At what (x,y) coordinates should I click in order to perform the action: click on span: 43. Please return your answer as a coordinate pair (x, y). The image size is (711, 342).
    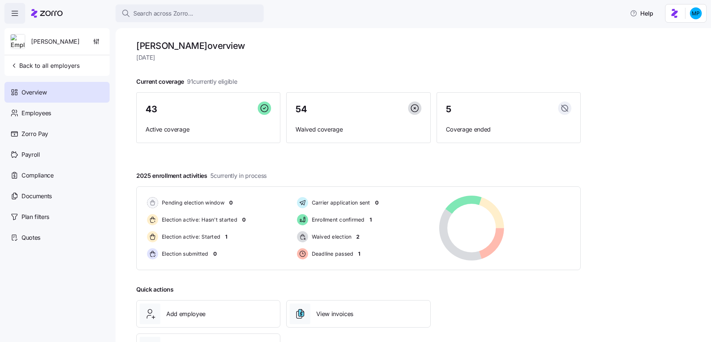
    Looking at the image, I should click on (151, 109).